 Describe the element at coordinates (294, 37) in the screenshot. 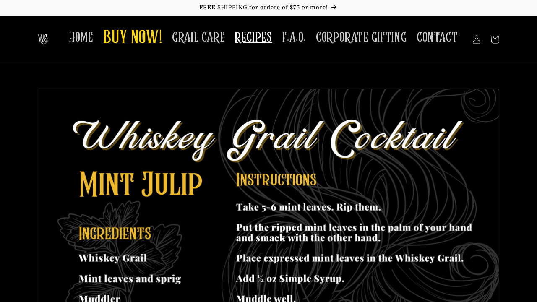

I see `span: F.A.Q.` at that location.